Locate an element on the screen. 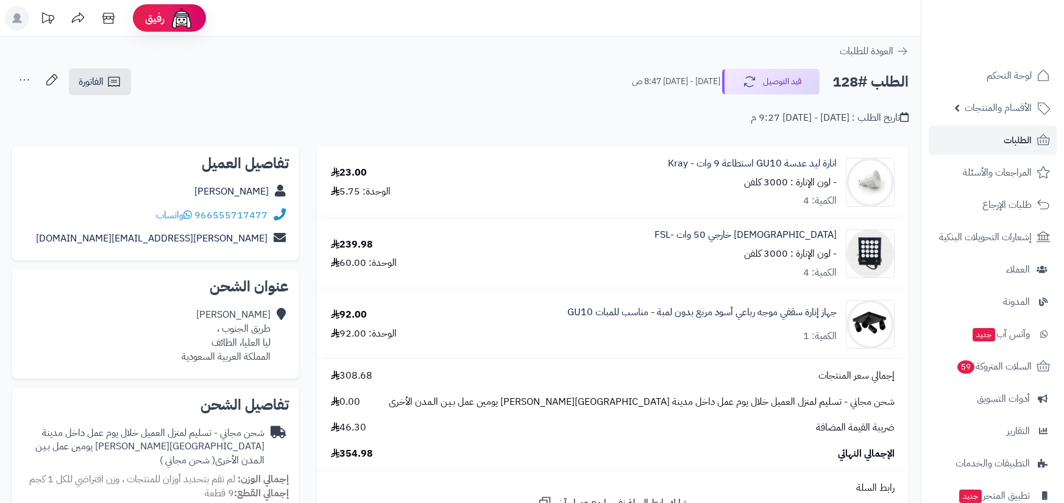 Image resolution: width=1064 pixels, height=503 pixels. span: 59 is located at coordinates (965, 367).